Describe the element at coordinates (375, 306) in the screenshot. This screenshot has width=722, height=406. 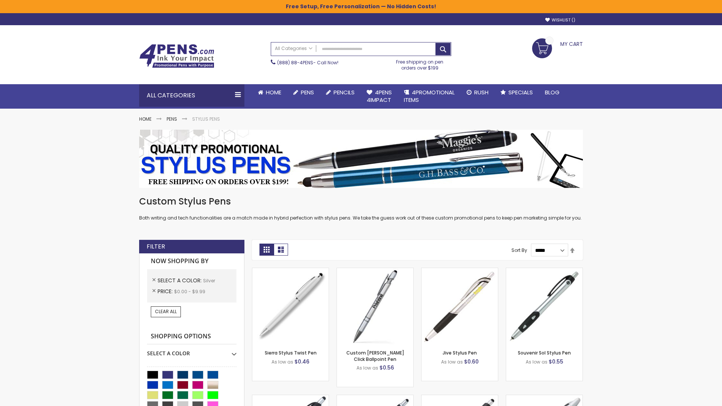
I see `img: Custom Alex II Click Ballpoint Pen-Silver` at that location.